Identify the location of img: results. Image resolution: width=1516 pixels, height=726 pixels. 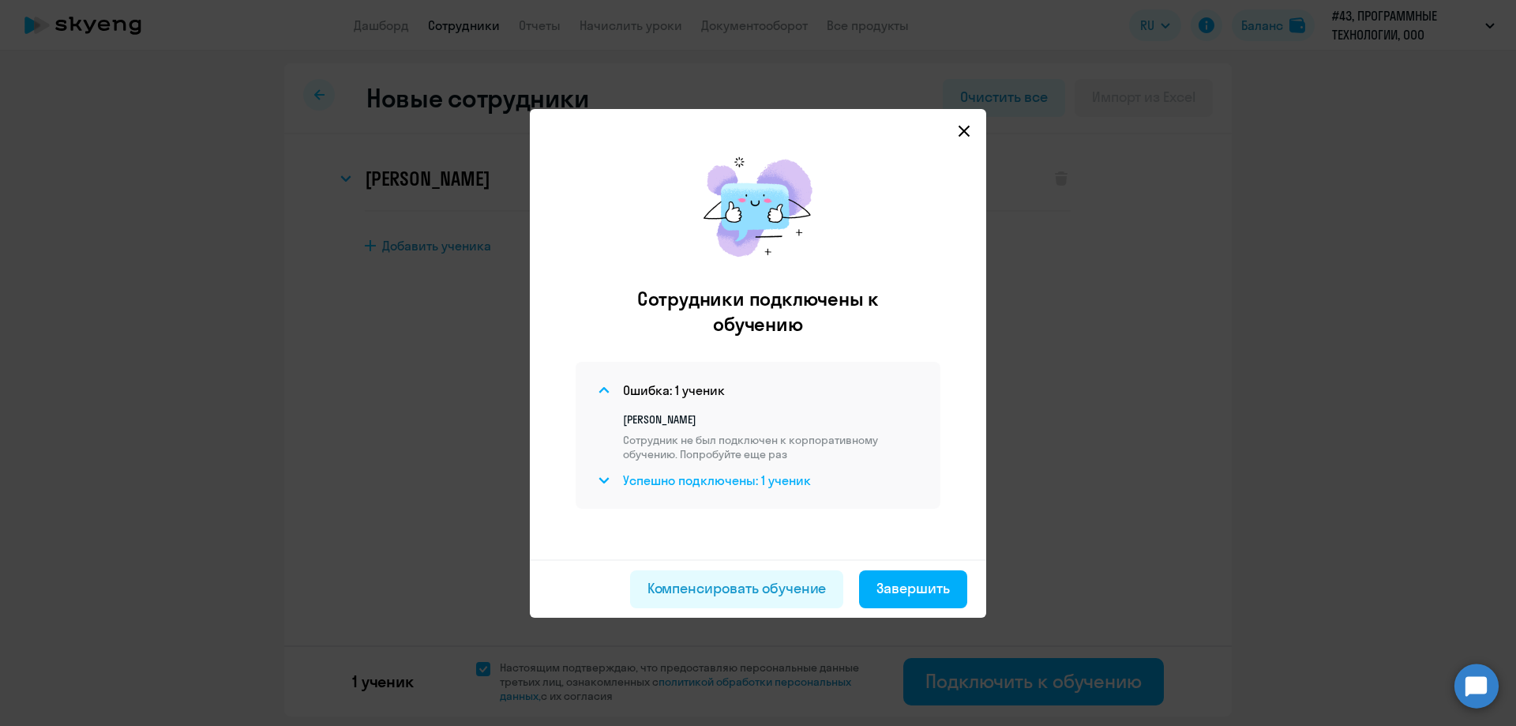
(758, 207).